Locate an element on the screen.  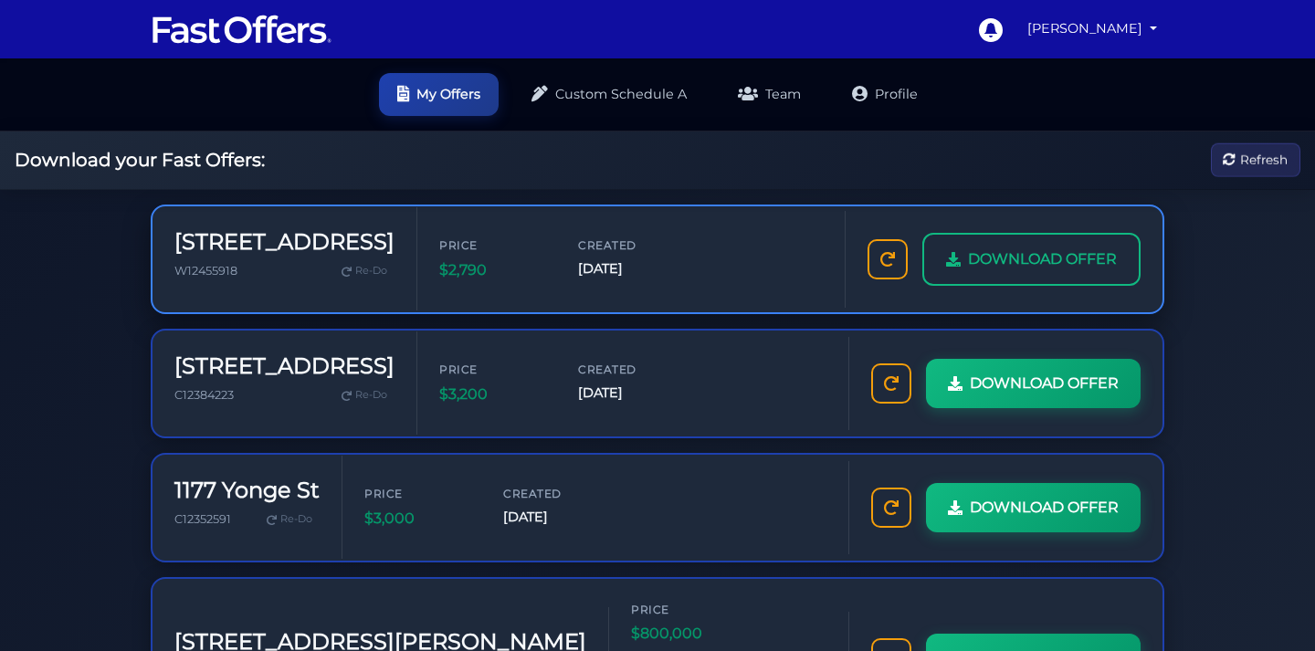
a: Profile is located at coordinates (885, 94).